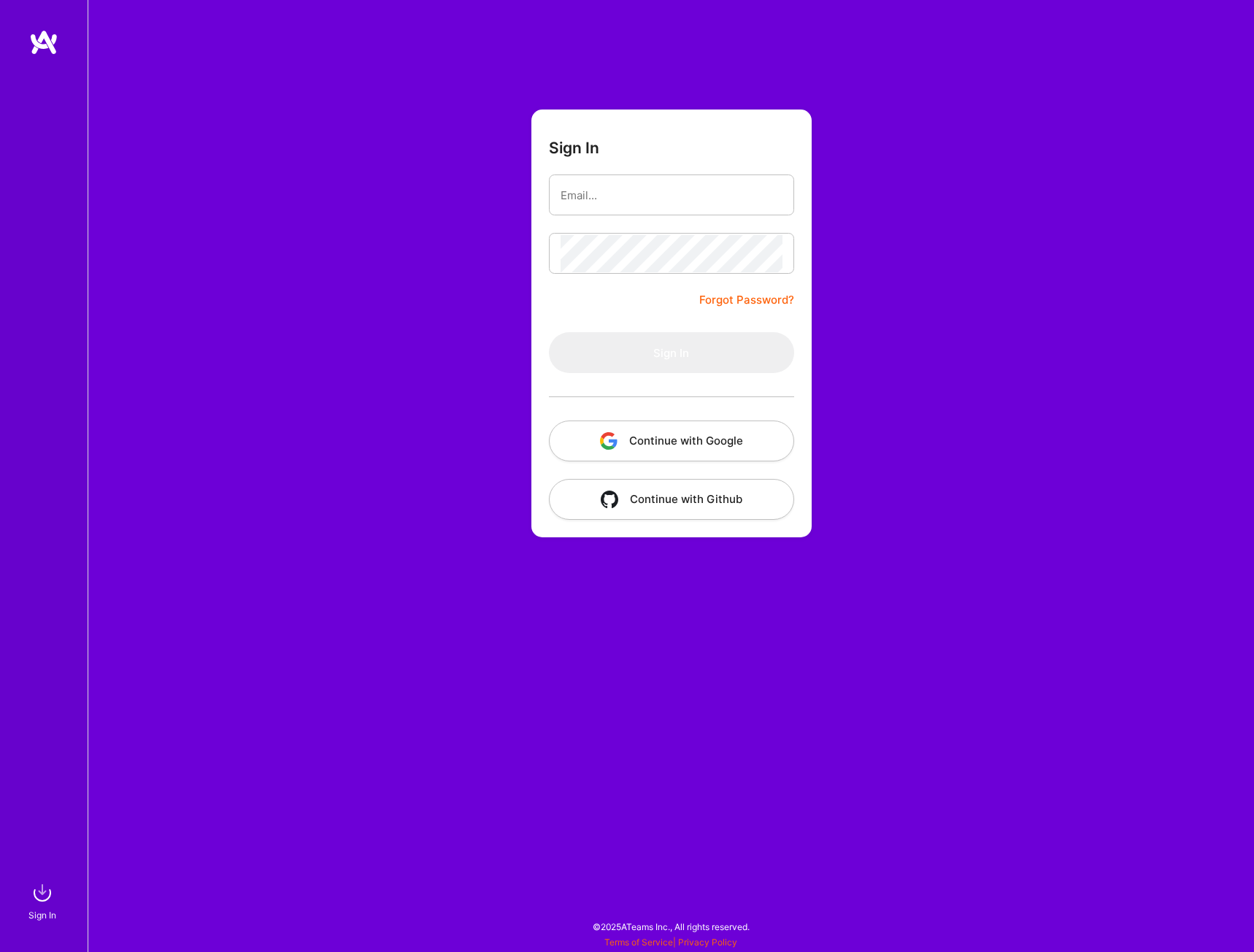  I want to click on input: Email..., so click(672, 195).